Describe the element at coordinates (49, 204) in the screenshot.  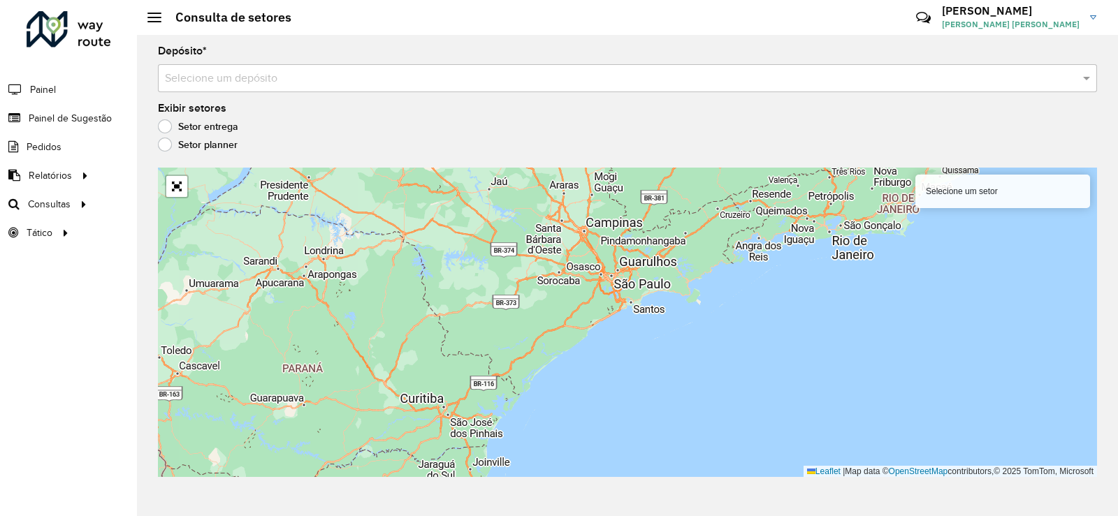
I see `span: Consultas` at that location.